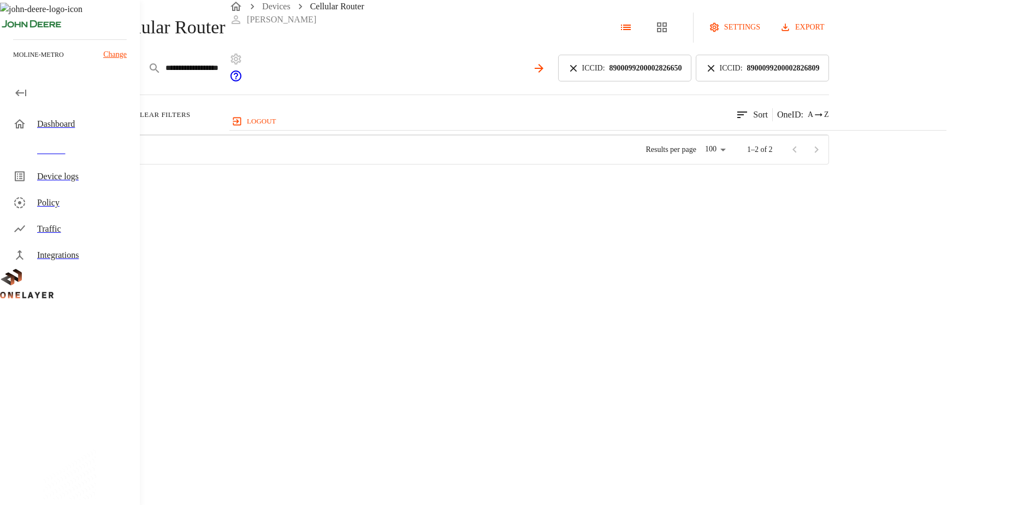 This screenshot has height=505, width=1036. What do you see at coordinates (671, 150) in the screenshot?
I see `p: Results per page` at bounding box center [671, 150].